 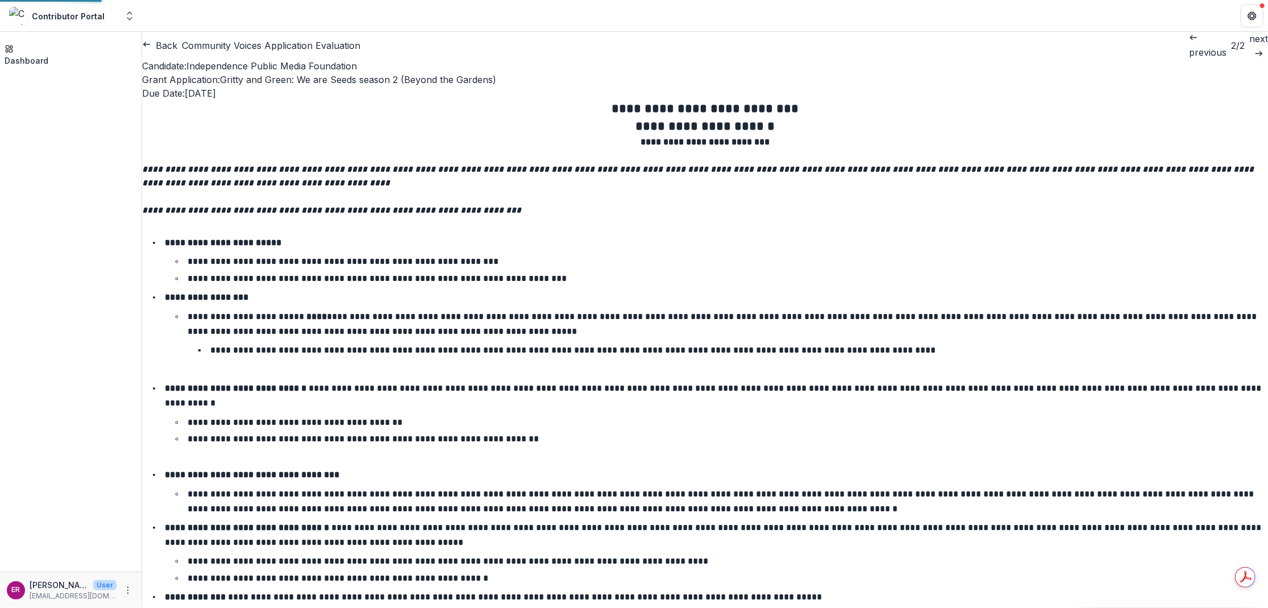 I want to click on p: next, so click(x=1258, y=39).